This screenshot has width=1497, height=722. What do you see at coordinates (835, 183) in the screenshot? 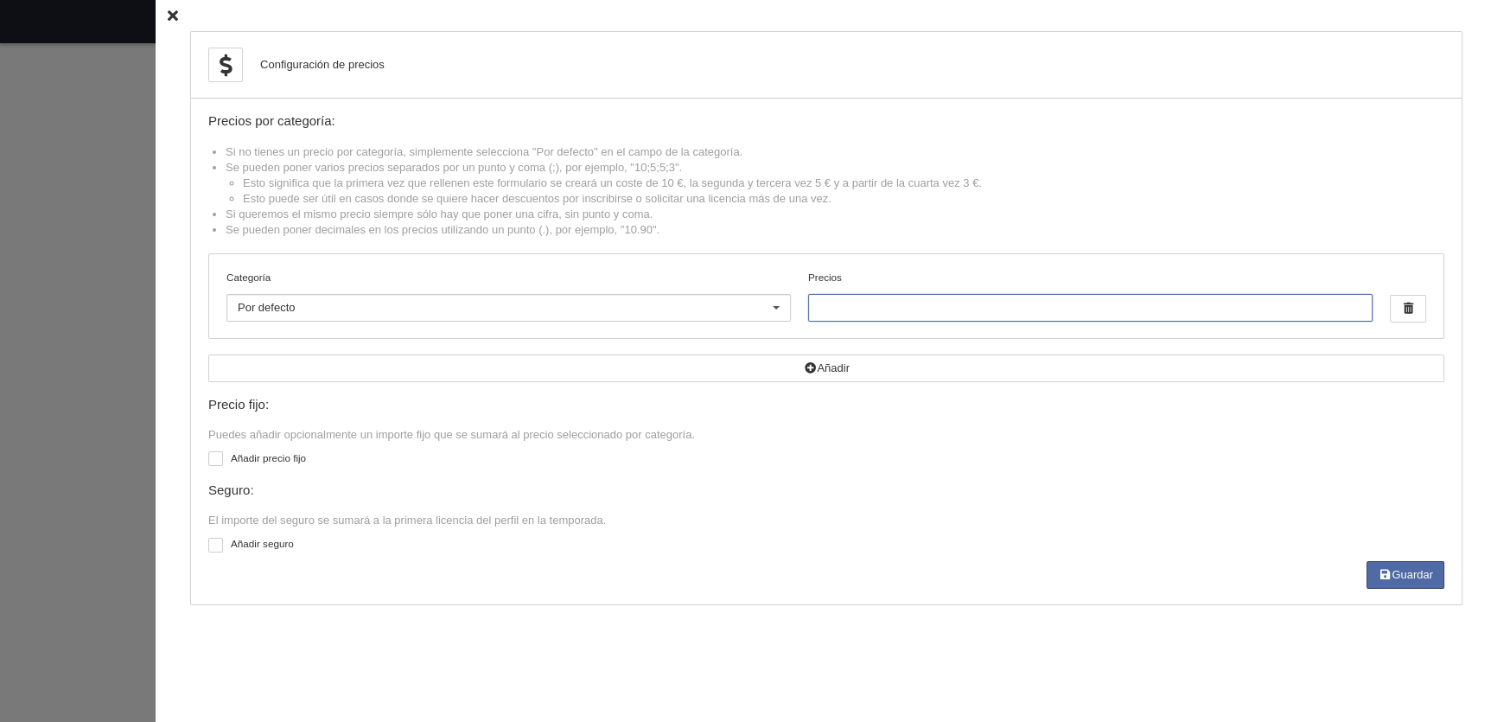
I see `li: Se pueden poner varios precios separados por un punto y coma (;), por ejemplo, "10;5;5;3".` at bounding box center [835, 183].